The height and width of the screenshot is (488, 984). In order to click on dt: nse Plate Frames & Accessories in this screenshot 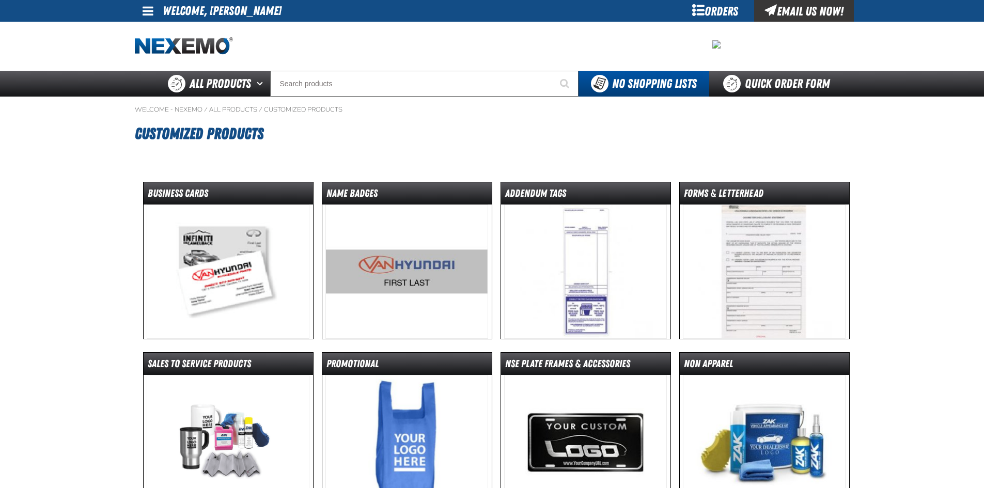, I will do `click(586, 366)`.